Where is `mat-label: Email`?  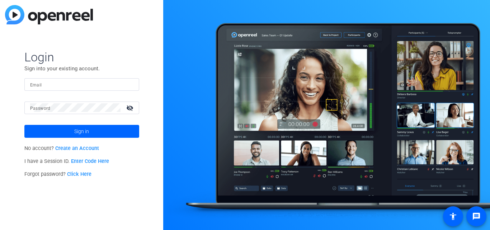 mat-label: Email is located at coordinates (36, 85).